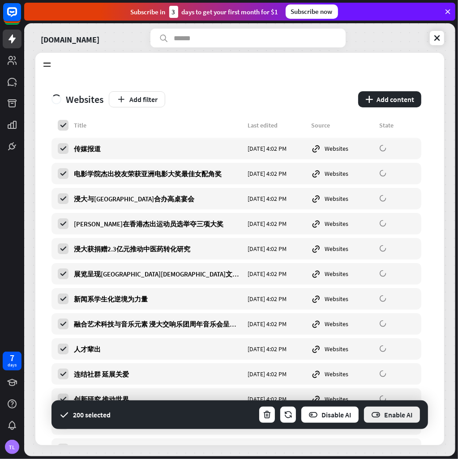  Describe the element at coordinates (204, 12) in the screenshot. I see `div: Subscribe in days to get your first month for $1` at that location.